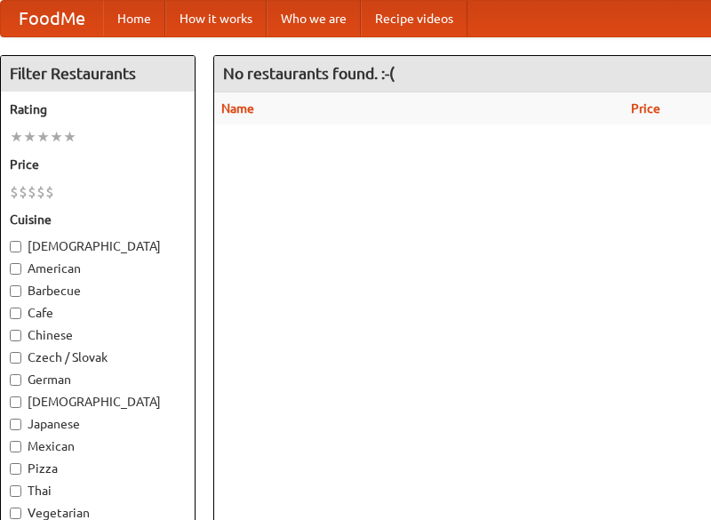 The height and width of the screenshot is (520, 711). Describe the element at coordinates (414, 19) in the screenshot. I see `a: Recipe videos` at that location.